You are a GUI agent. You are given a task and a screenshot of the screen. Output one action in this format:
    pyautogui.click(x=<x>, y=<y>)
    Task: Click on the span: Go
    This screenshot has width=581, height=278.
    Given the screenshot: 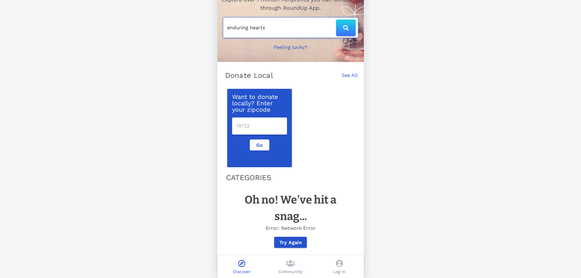 What is the action you would take?
    pyautogui.click(x=260, y=145)
    